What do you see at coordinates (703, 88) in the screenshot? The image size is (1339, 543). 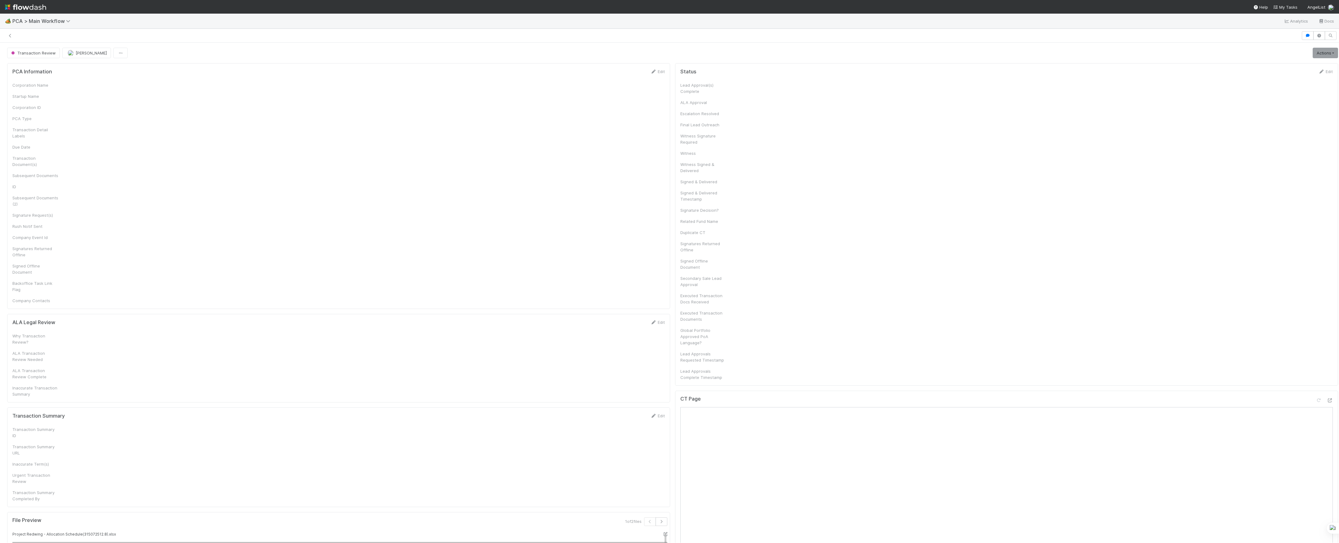 I see `div: Lead Approval(s) Complete` at bounding box center [703, 88].